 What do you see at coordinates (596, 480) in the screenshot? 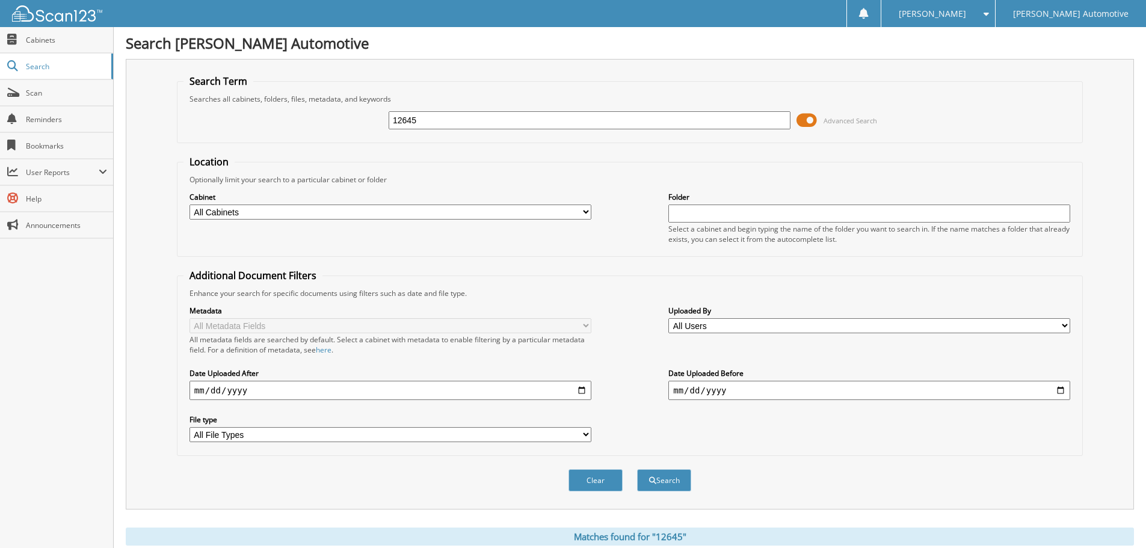
I see `button: Clear` at bounding box center [596, 480].